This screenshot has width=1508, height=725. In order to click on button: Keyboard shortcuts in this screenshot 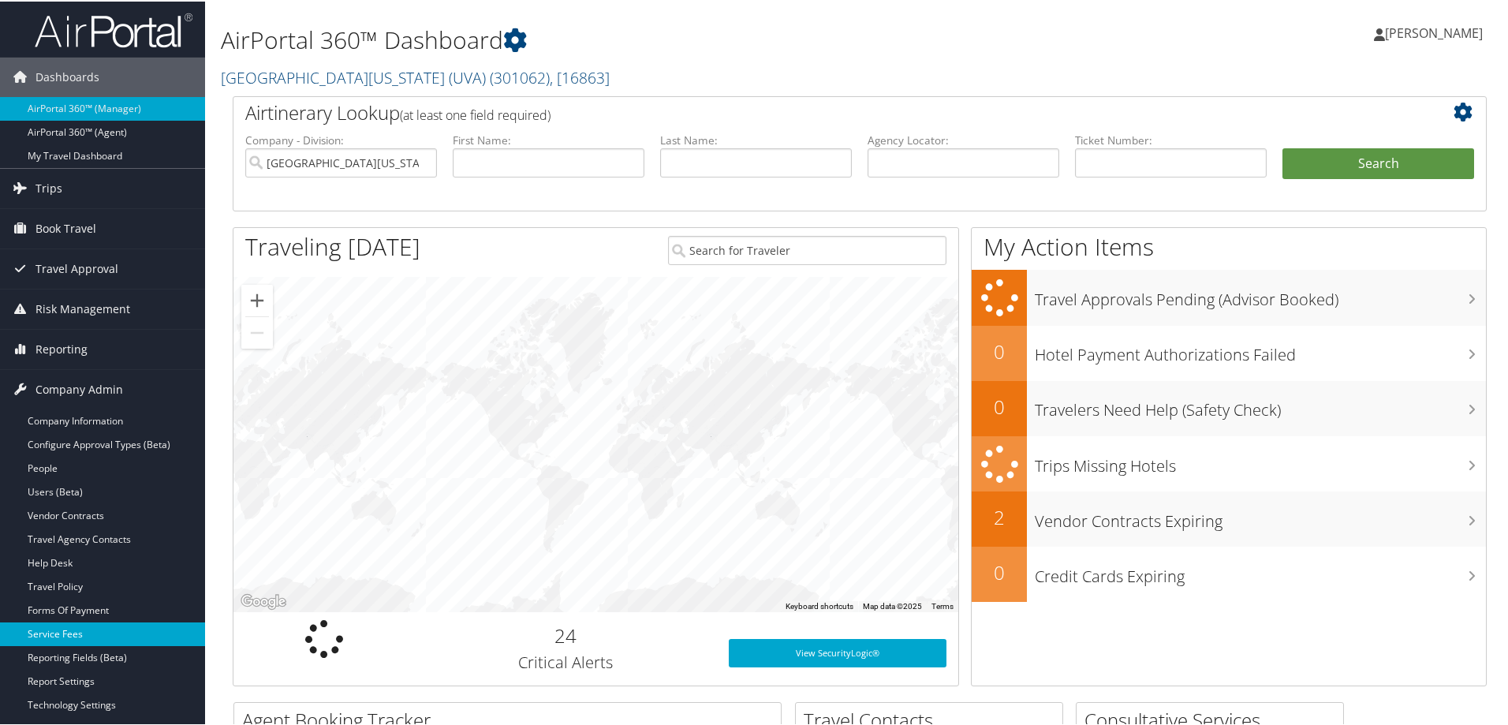, I will do `click(819, 605)`.